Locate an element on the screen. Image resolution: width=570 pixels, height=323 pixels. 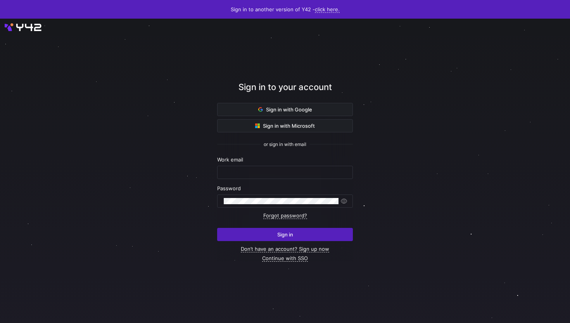
span: Sign in with Microsoft is located at coordinates (285, 126).